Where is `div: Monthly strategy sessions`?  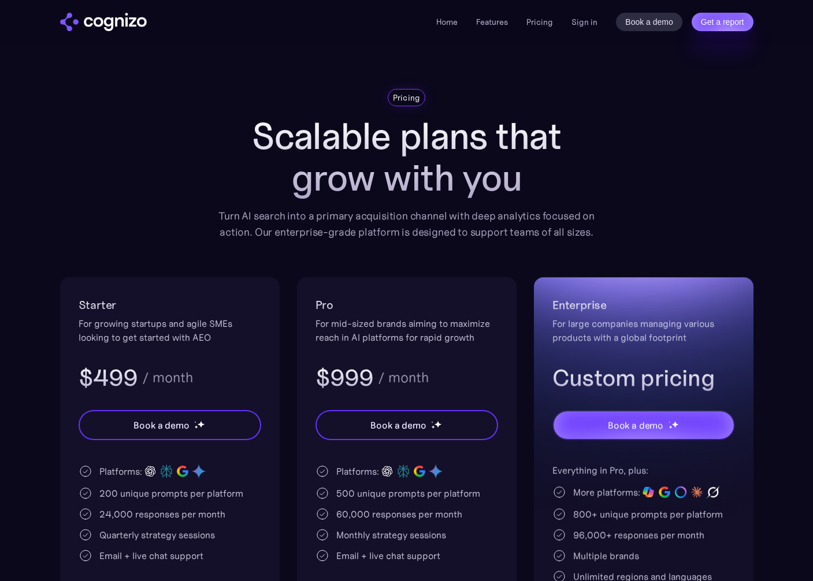
div: Monthly strategy sessions is located at coordinates (391, 535).